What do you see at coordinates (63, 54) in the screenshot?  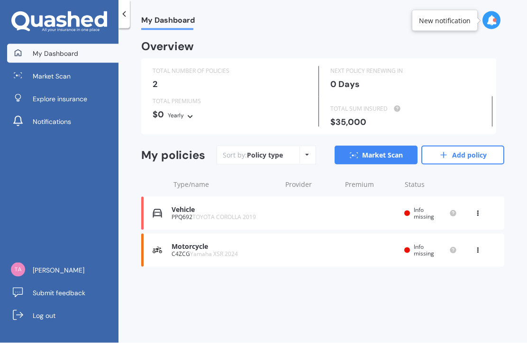 I see `a: My Dashboard` at bounding box center [63, 54].